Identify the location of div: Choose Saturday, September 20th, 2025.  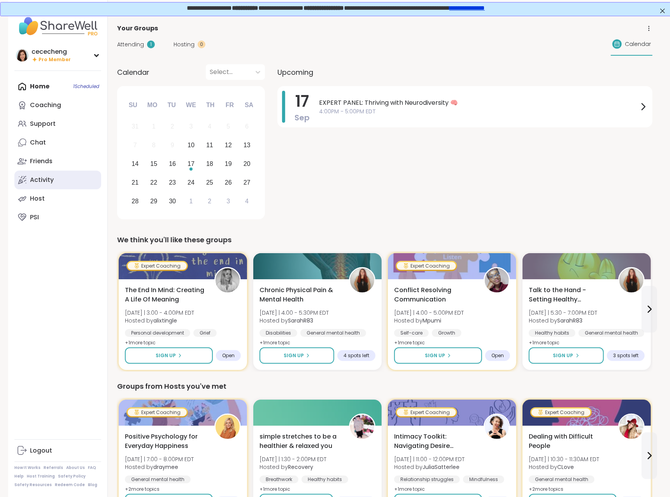
(247, 164).